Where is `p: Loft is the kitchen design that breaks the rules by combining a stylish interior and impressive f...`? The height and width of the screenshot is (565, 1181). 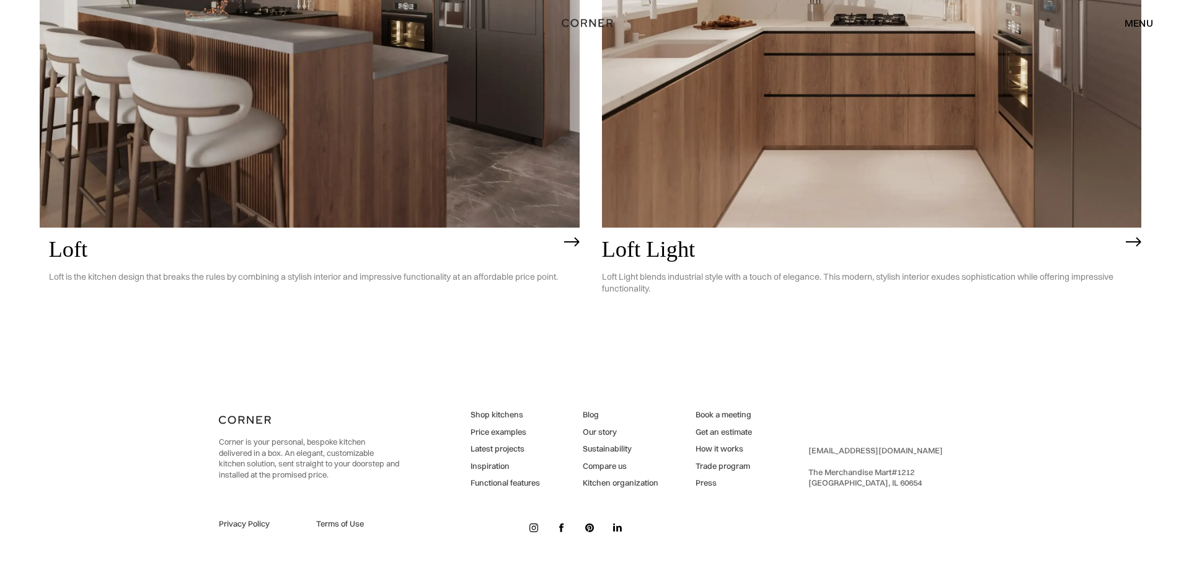 p: Loft is the kitchen design that breaks the rules by combining a stylish interior and impressive f... is located at coordinates (303, 276).